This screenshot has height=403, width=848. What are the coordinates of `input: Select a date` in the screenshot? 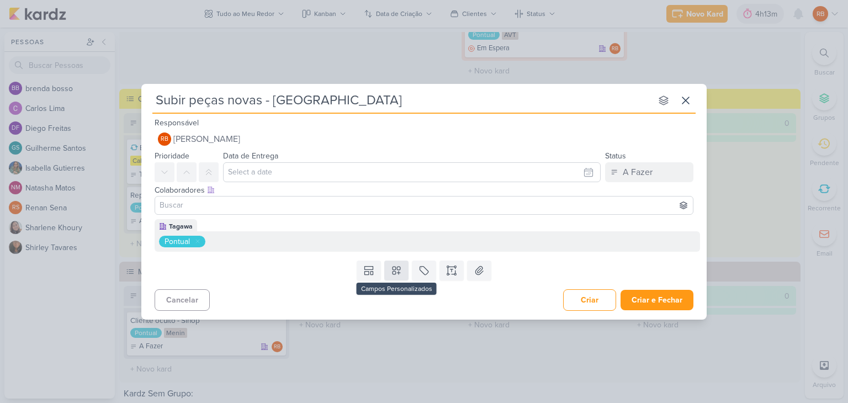 It's located at (412, 172).